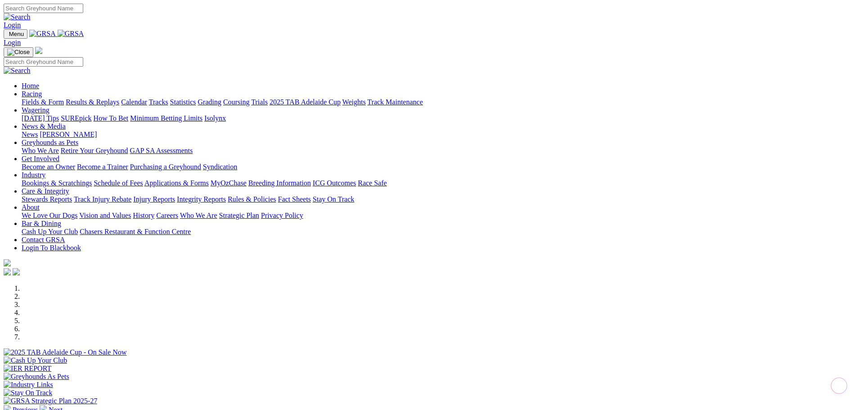  I want to click on img: Close, so click(18, 52).